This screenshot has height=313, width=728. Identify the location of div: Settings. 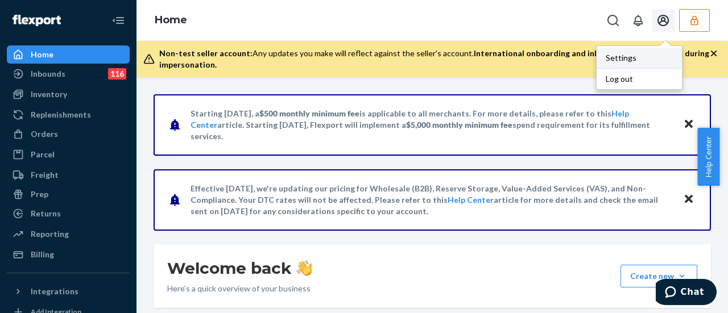
(639, 58).